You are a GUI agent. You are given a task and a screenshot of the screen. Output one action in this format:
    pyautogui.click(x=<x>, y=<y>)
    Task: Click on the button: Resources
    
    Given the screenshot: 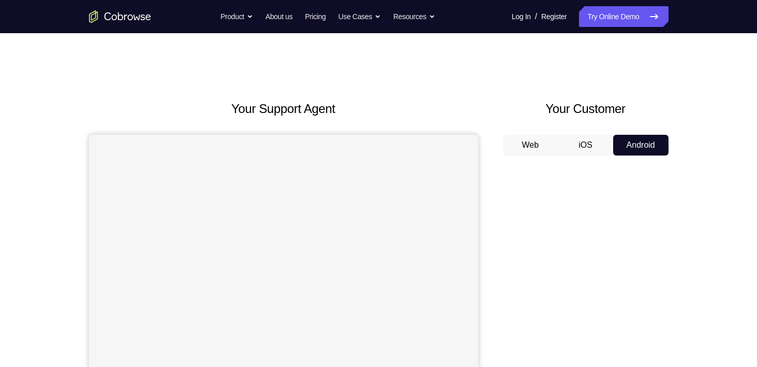 What is the action you would take?
    pyautogui.click(x=414, y=17)
    